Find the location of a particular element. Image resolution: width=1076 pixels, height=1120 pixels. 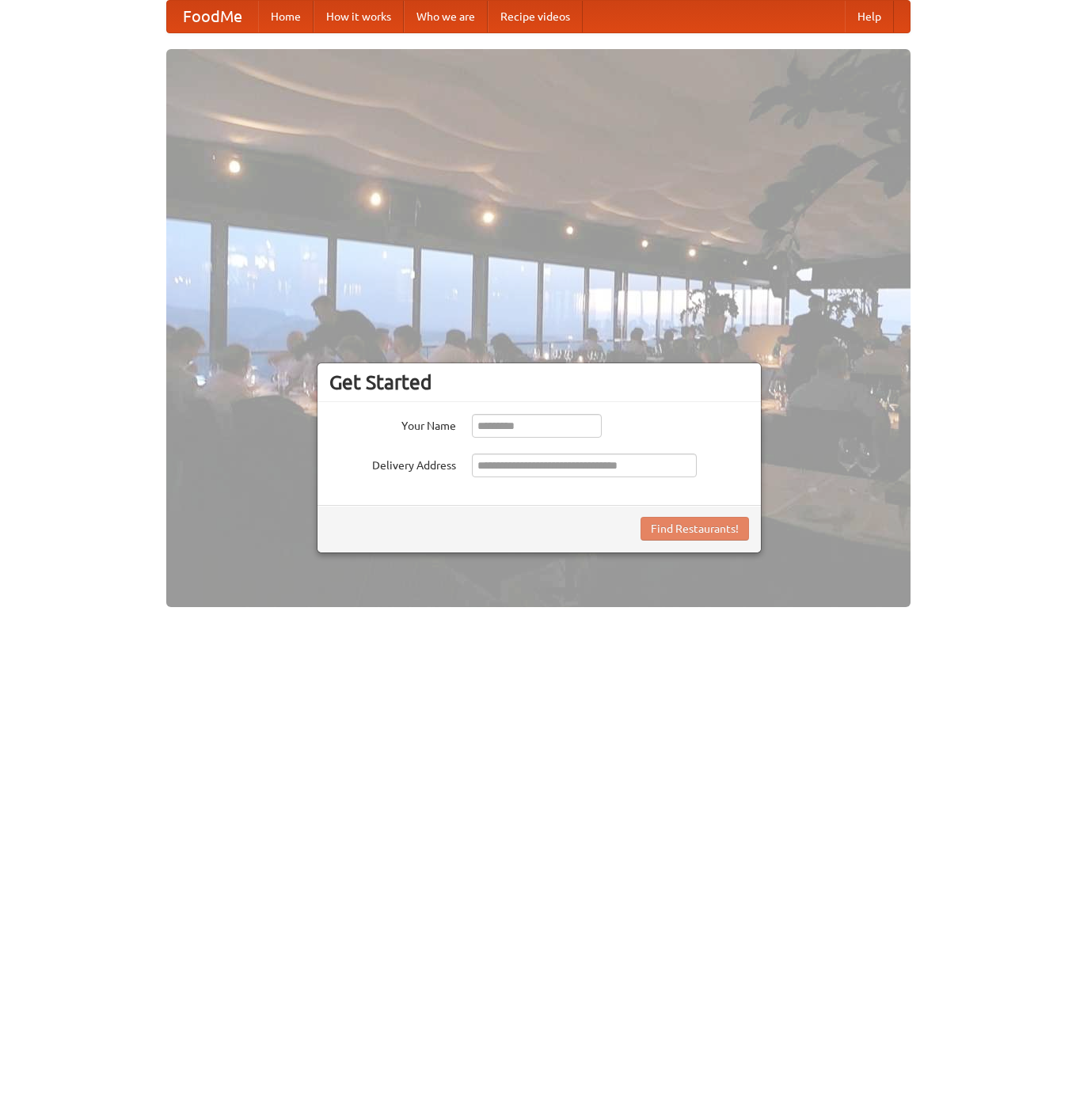

a: FoodMe is located at coordinates (212, 17).